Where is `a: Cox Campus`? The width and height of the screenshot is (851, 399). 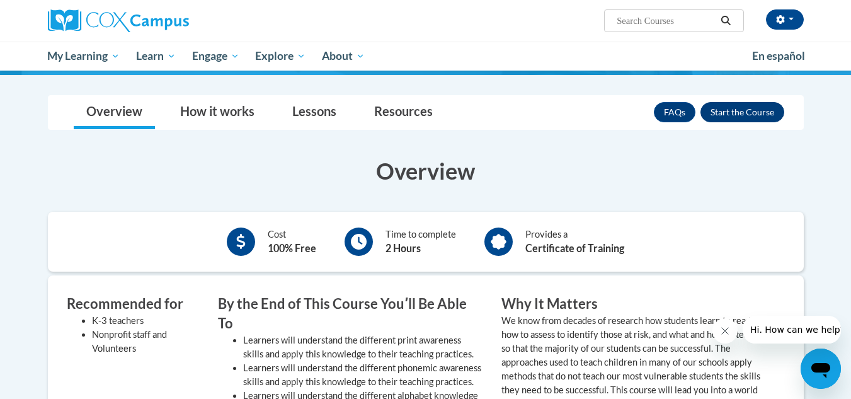
a: Cox Campus is located at coordinates (167, 21).